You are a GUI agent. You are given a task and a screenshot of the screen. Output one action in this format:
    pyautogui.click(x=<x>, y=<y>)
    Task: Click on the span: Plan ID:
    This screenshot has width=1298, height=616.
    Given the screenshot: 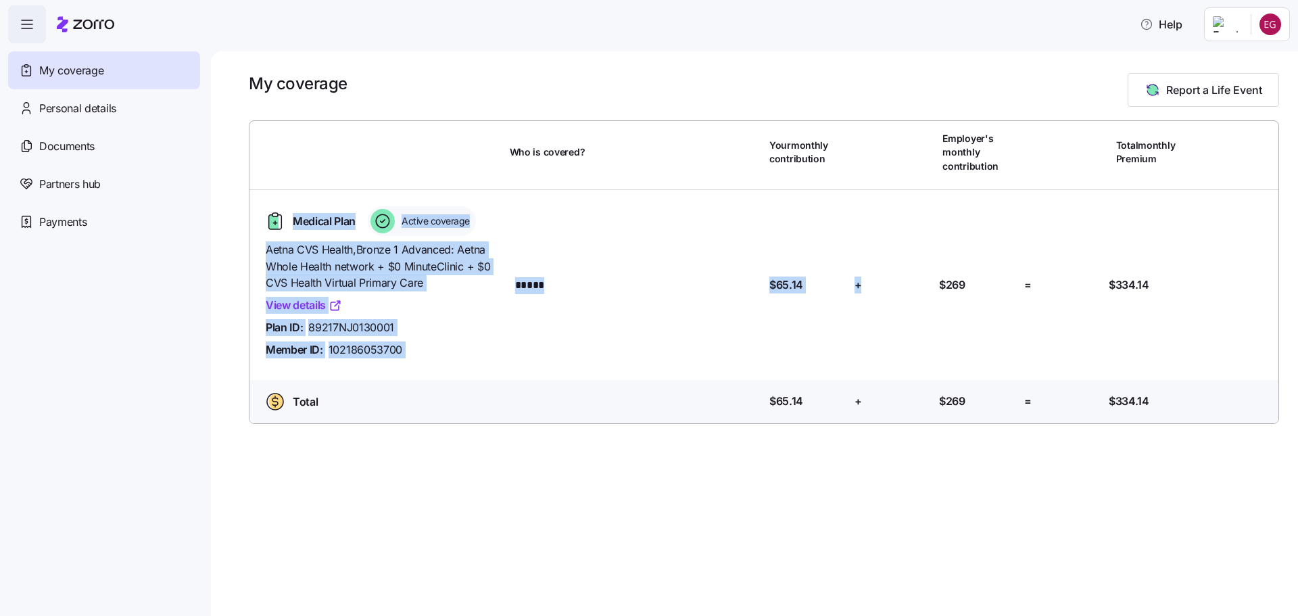 What is the action you would take?
    pyautogui.click(x=284, y=327)
    